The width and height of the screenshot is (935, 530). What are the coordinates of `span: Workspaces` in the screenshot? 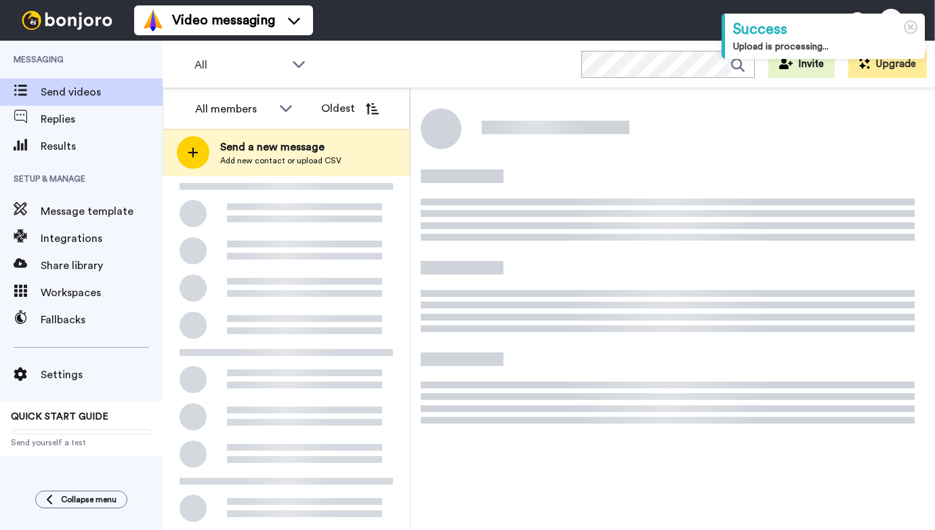 It's located at (102, 293).